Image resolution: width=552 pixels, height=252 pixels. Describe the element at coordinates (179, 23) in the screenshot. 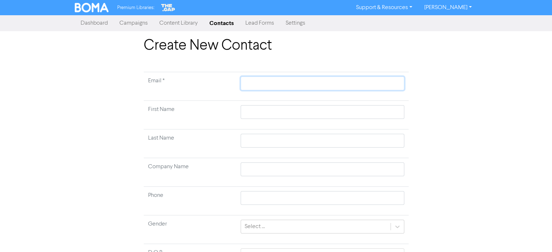

I see `a: Content Library` at that location.